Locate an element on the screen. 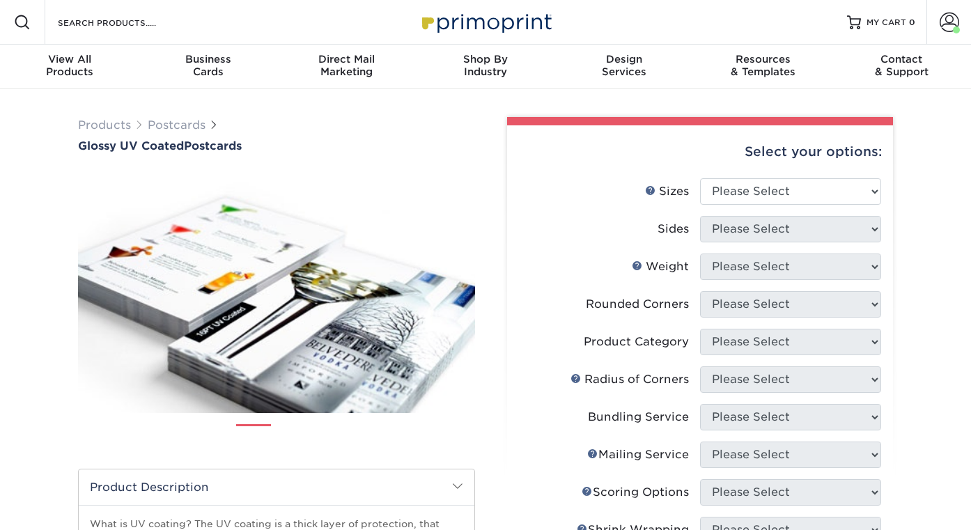  span: Business is located at coordinates (208, 59).